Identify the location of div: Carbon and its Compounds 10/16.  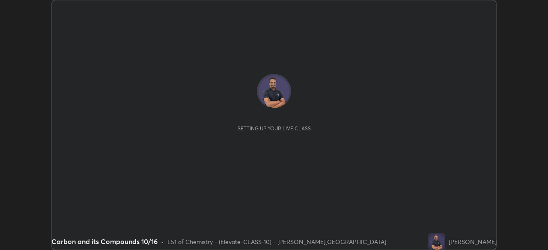
(104, 242).